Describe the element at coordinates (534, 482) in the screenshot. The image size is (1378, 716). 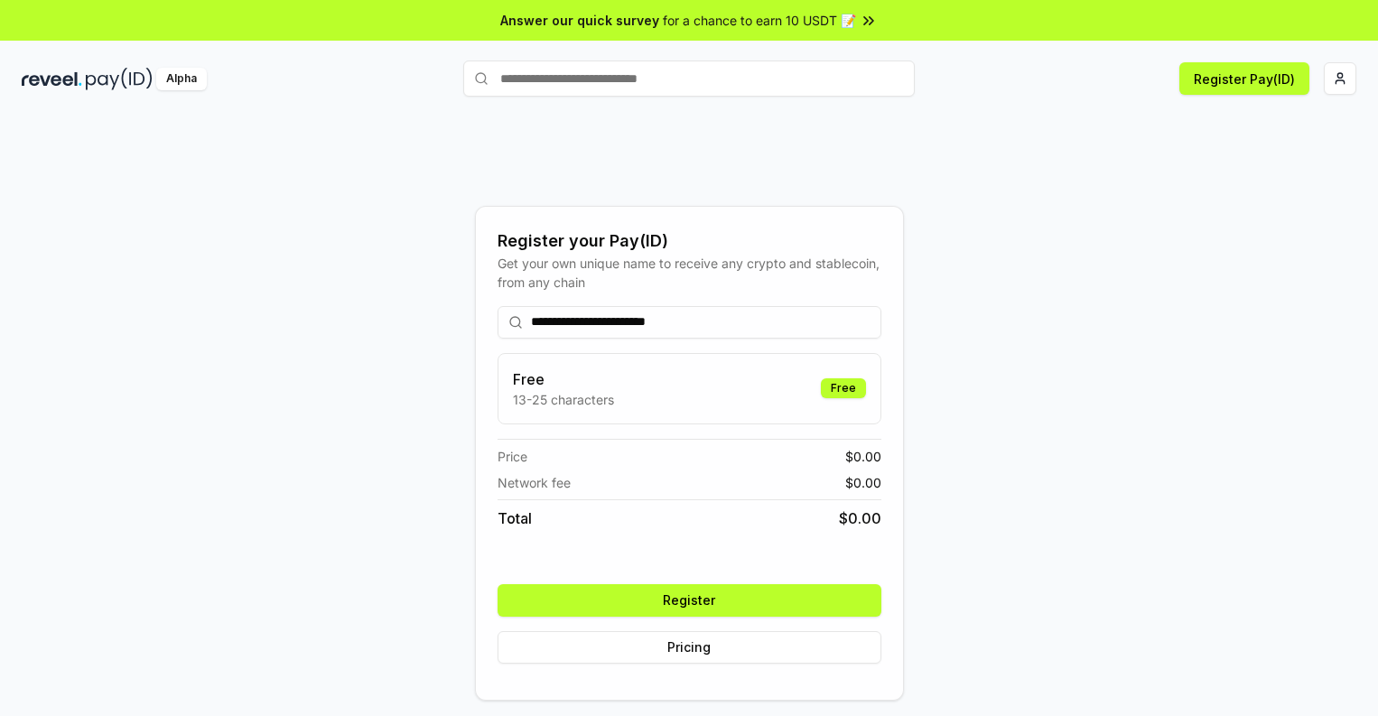
I see `span: Network fee` at that location.